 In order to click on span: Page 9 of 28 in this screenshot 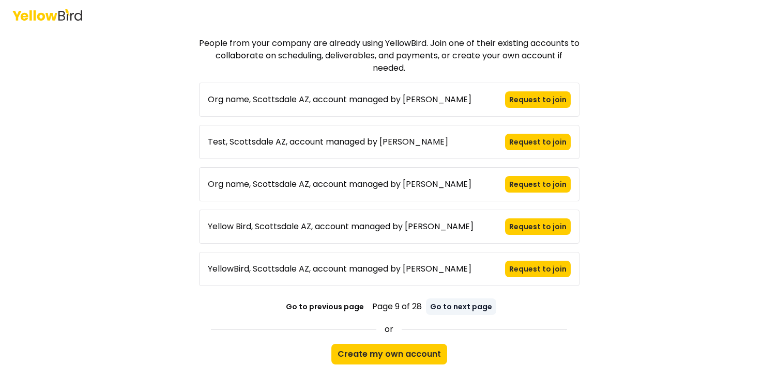, I will do `click(397, 307)`.